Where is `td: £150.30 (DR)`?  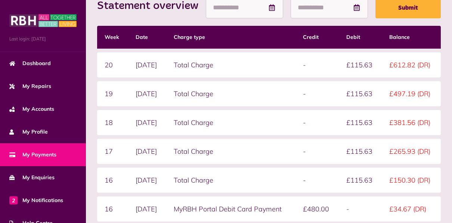
td: £150.30 (DR) is located at coordinates (411, 180).